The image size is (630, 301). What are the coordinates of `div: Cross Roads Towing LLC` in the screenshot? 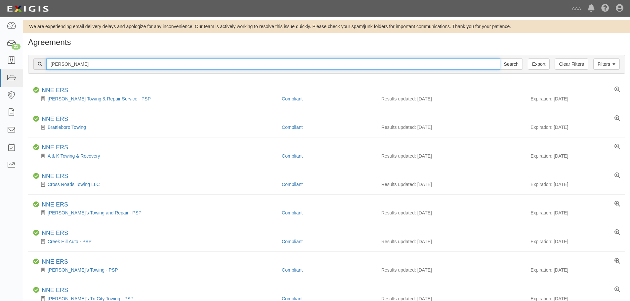 It's located at (155, 184).